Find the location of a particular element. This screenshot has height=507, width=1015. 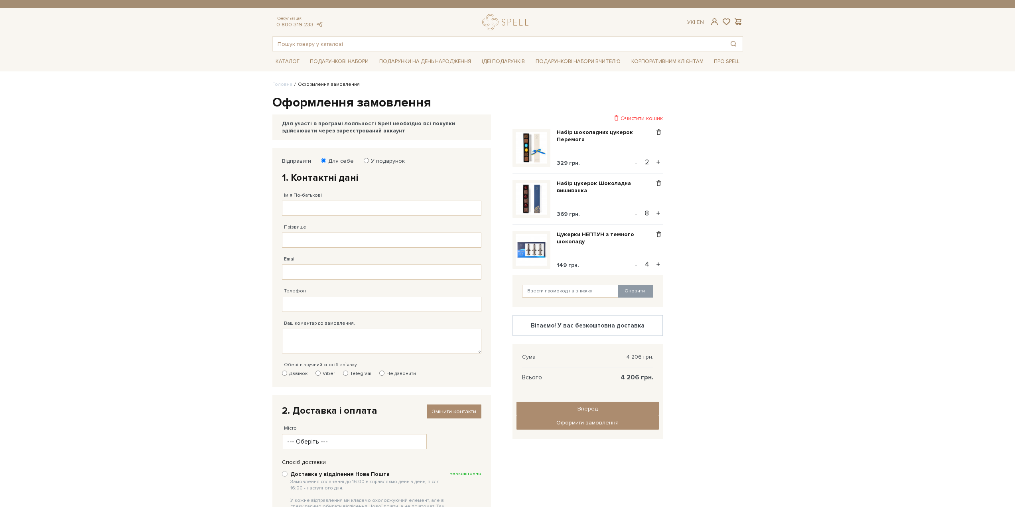

a: Подарункові набори is located at coordinates (339, 61).